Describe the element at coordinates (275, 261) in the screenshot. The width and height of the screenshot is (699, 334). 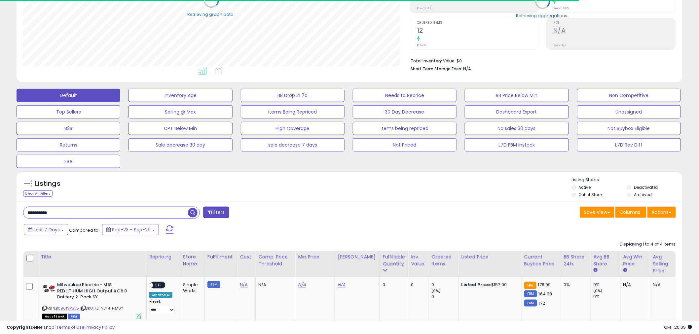
I see `div: Comp. Price Threshold` at that location.